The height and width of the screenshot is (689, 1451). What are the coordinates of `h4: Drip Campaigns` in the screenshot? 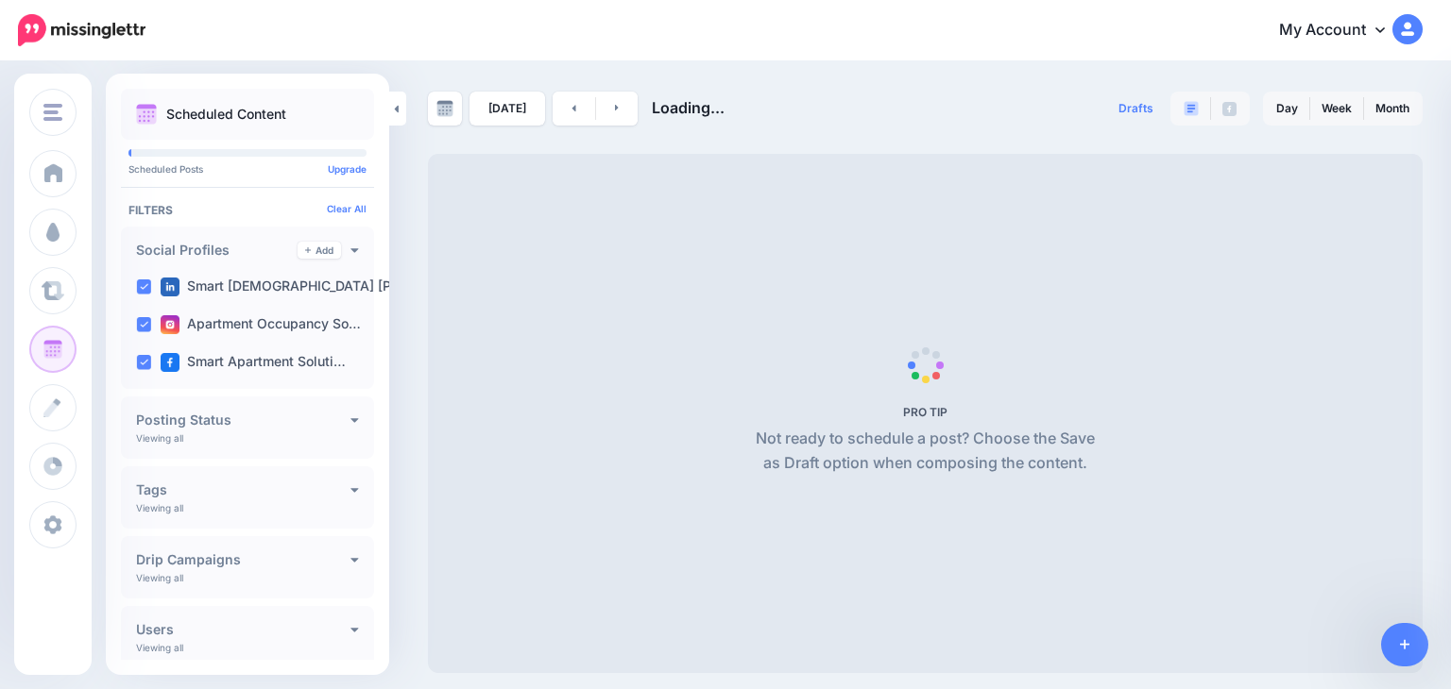 It's located at (243, 560).